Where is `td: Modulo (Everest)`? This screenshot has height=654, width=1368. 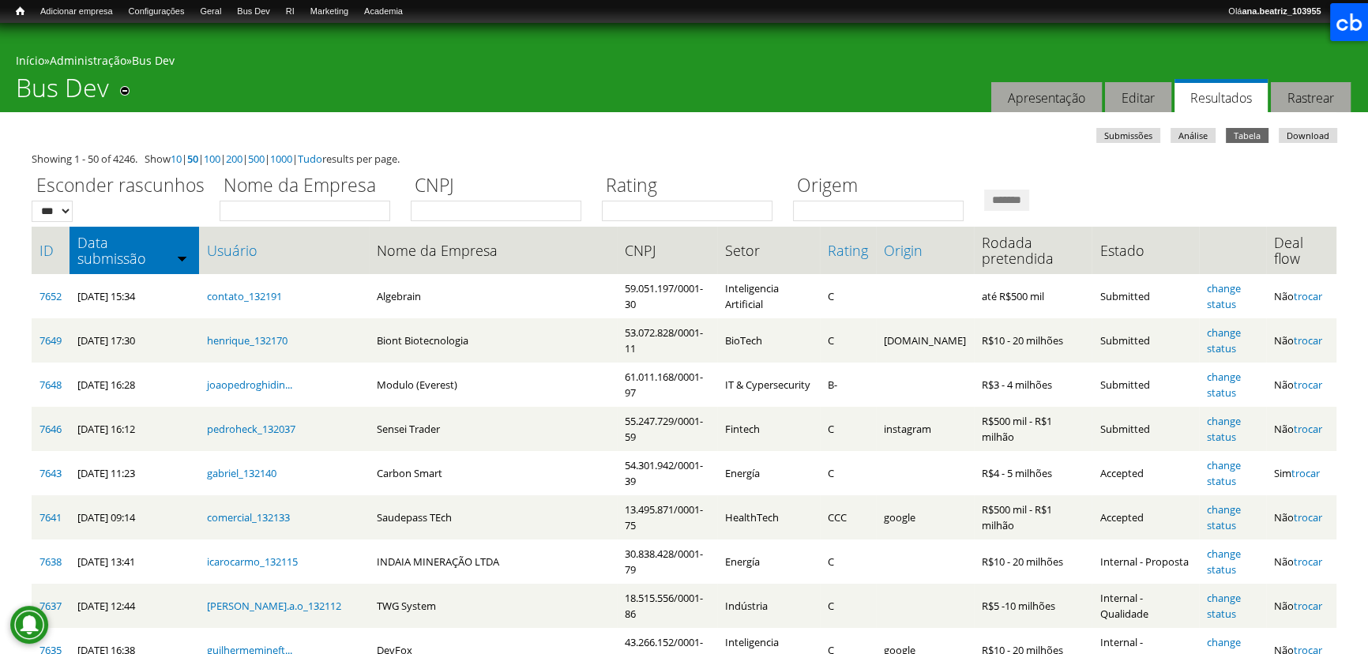 td: Modulo (Everest) is located at coordinates (493, 385).